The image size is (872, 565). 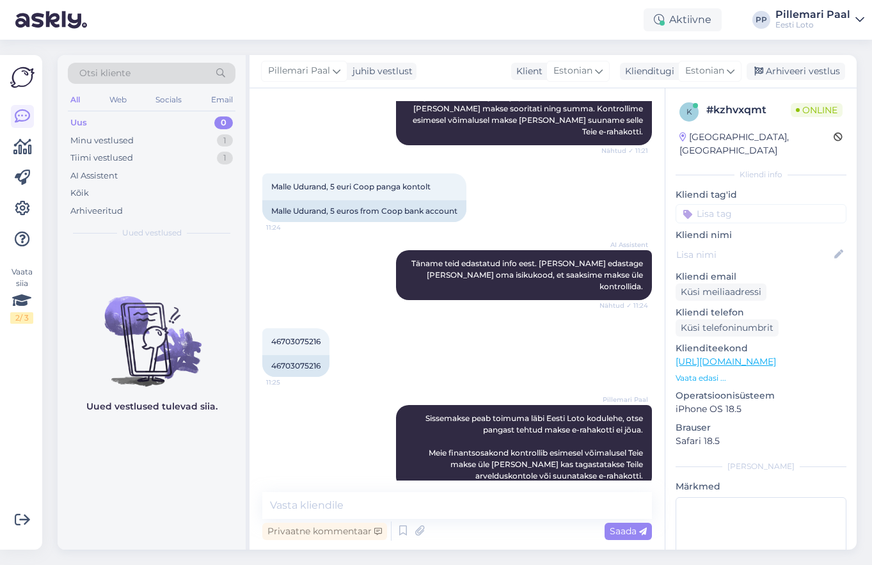 I want to click on div: Email, so click(x=222, y=100).